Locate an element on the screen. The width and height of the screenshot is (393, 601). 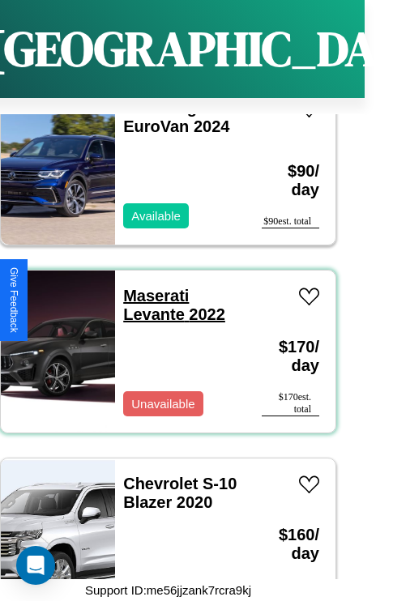
h3: $ 160 / day is located at coordinates (290, 544).